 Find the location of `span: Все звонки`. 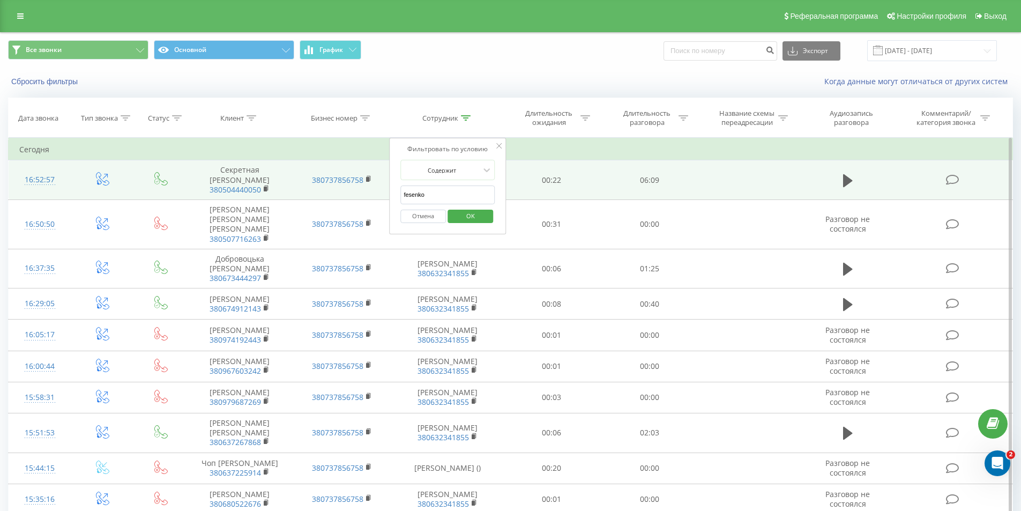

span: Все звонки is located at coordinates (43, 50).